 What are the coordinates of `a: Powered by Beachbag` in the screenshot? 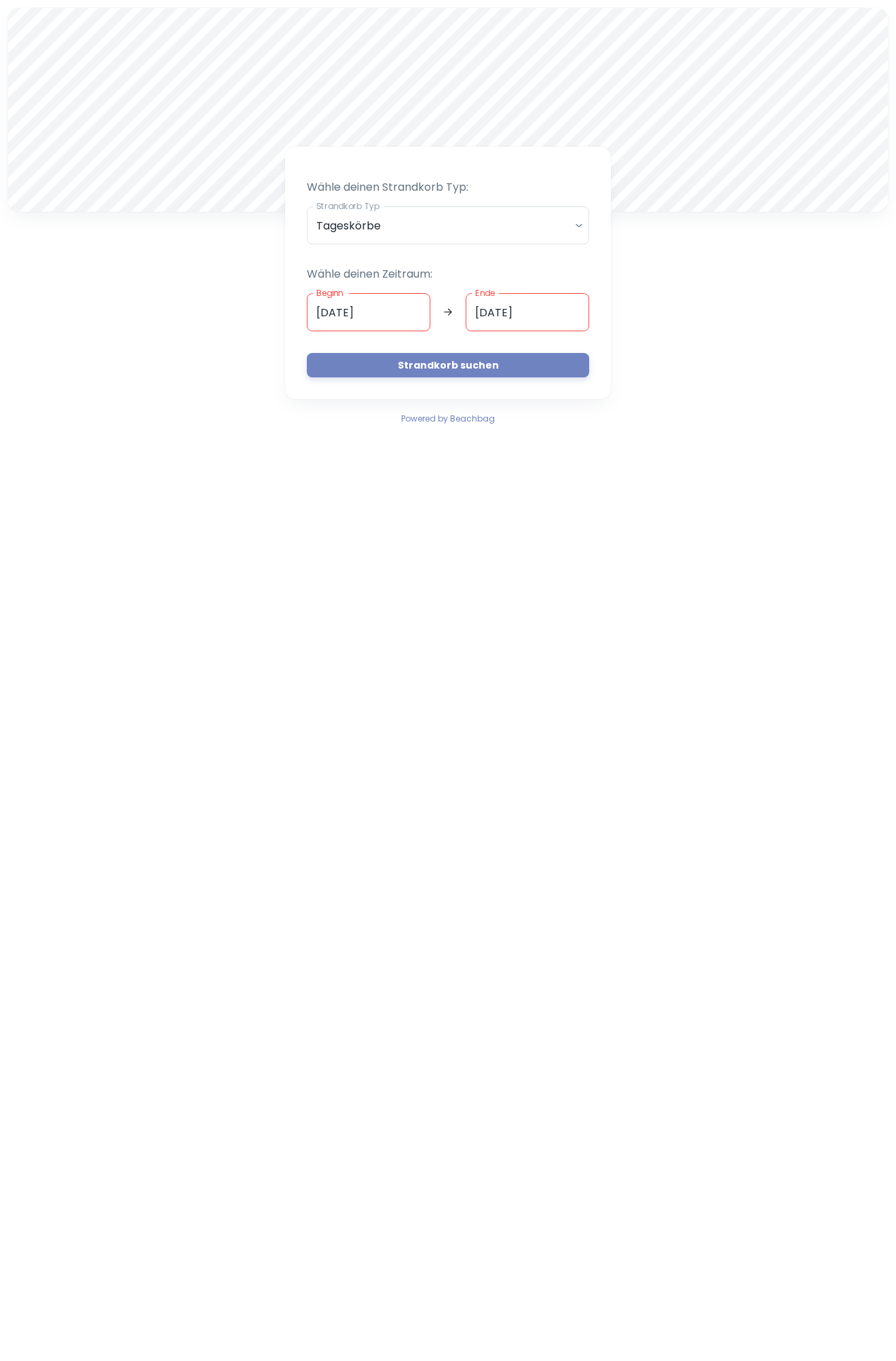 It's located at (448, 418).